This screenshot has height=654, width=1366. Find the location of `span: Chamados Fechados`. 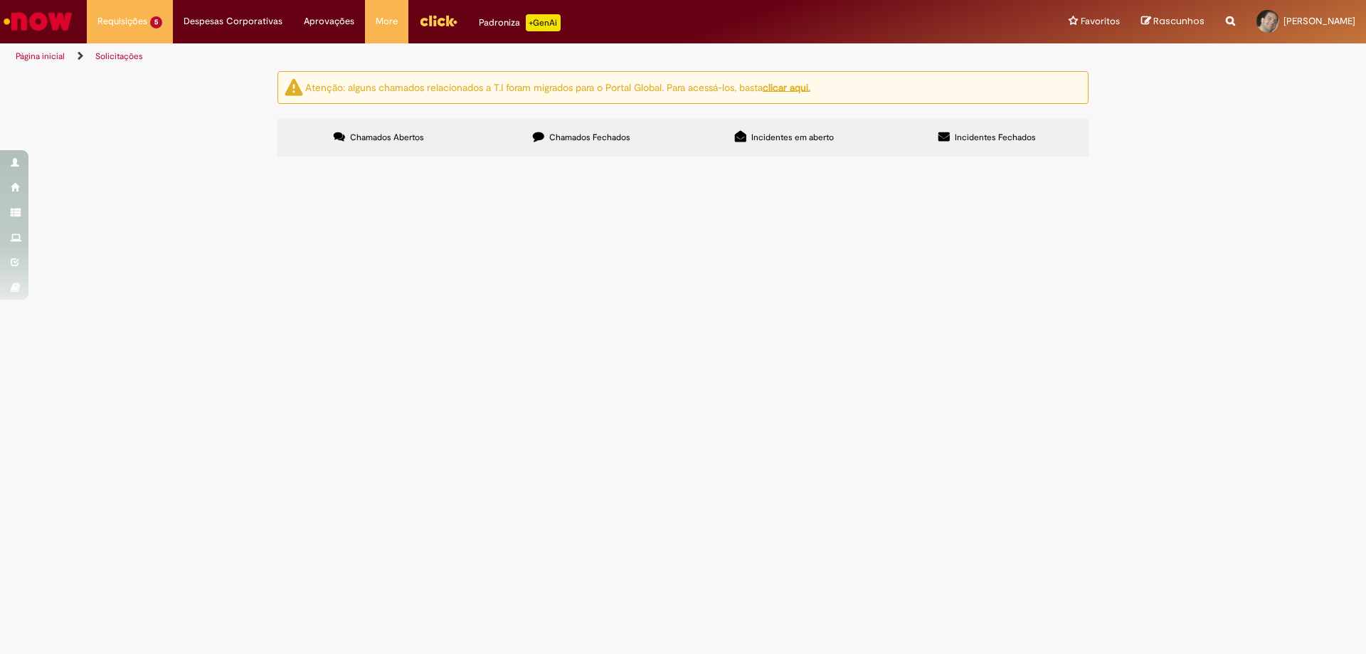

span: Chamados Fechados is located at coordinates (590, 137).